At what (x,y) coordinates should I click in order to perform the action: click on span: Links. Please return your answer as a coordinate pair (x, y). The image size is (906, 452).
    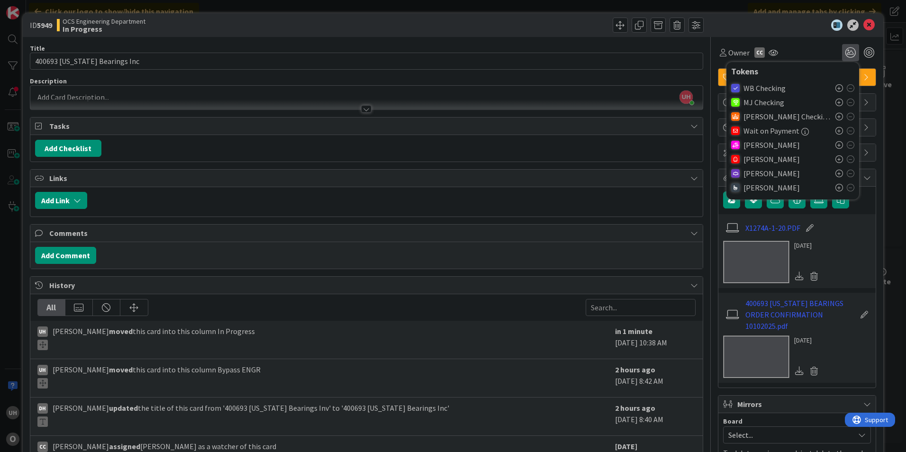
    Looking at the image, I should click on (367, 178).